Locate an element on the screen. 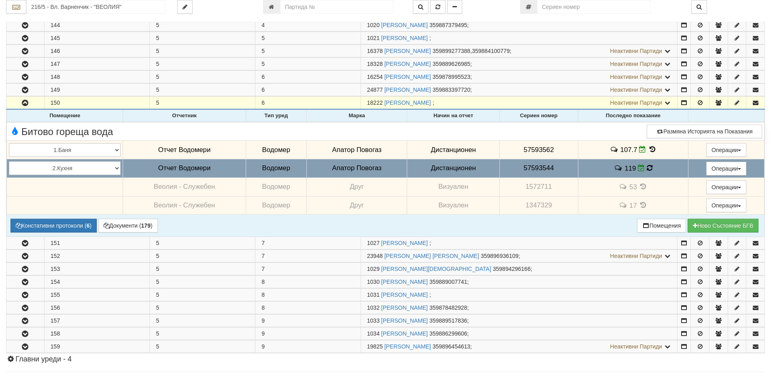  td: 153 is located at coordinates (97, 269).